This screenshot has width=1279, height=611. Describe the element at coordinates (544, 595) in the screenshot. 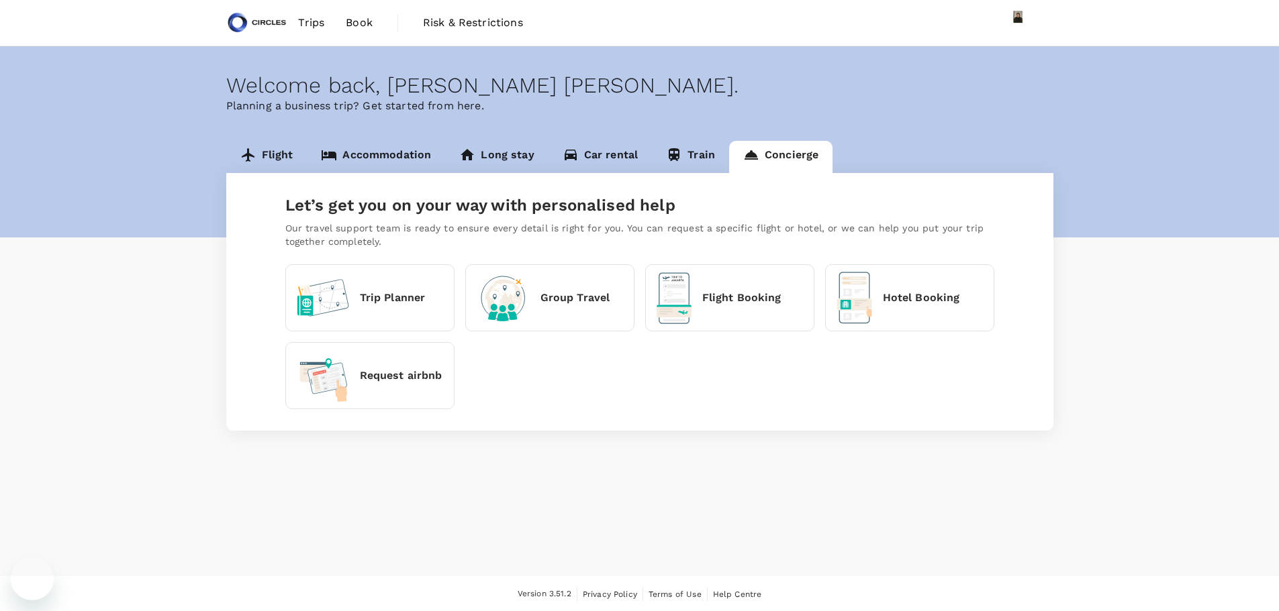

I see `span: Version 3.51.2` at that location.